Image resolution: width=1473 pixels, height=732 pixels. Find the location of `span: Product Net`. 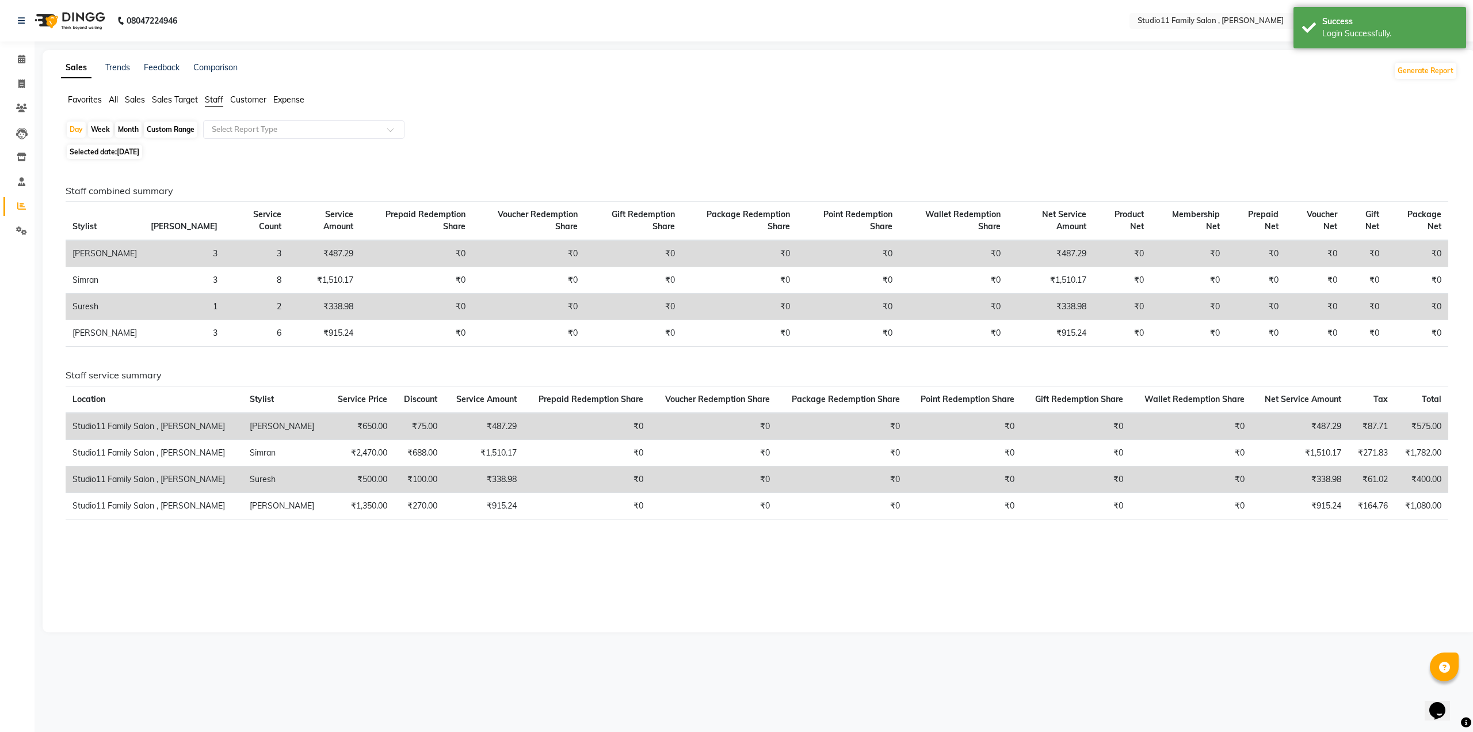

span: Product Net is located at coordinates (1129, 220).